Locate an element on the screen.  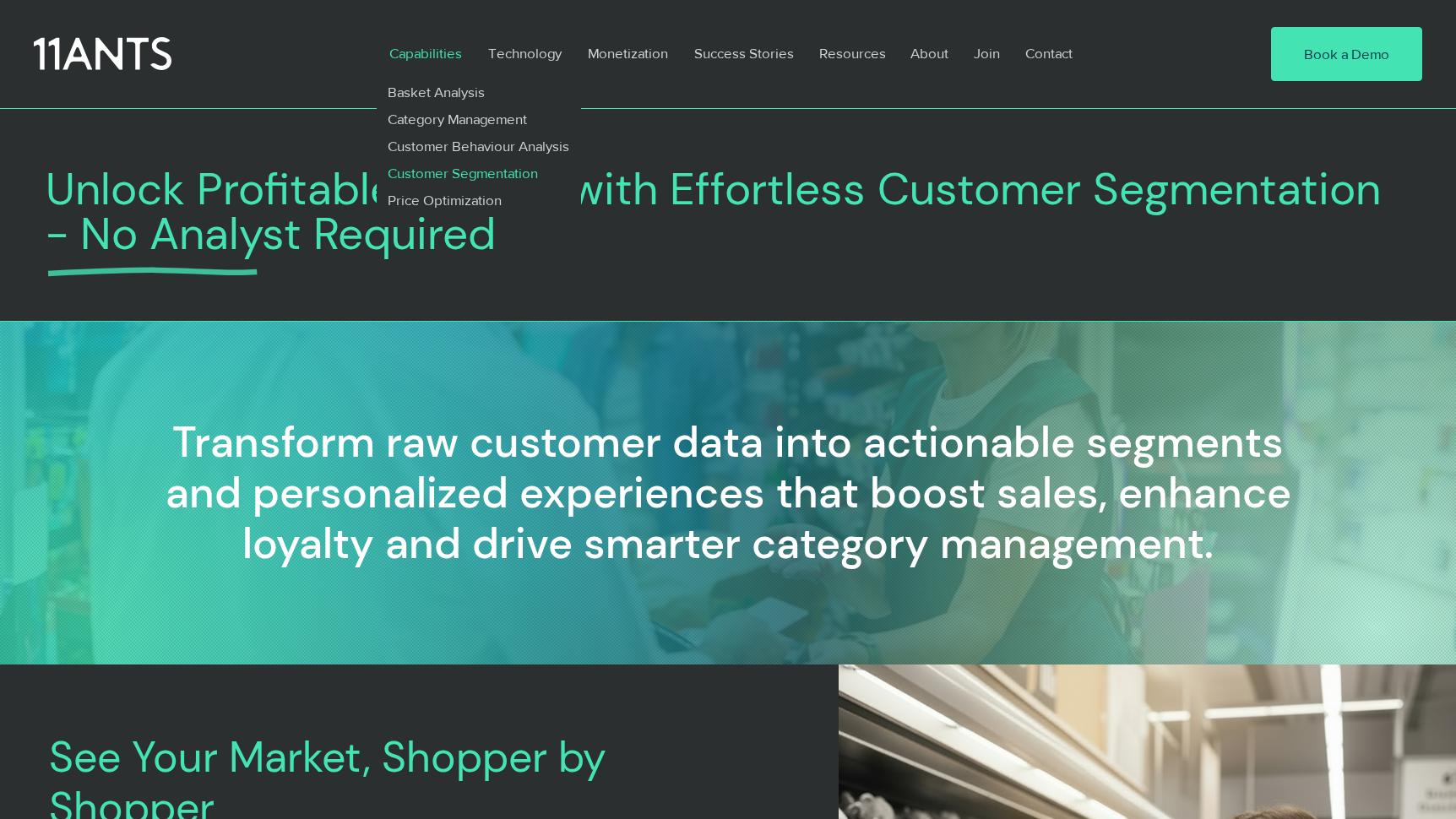
span: Book a Demo is located at coordinates (1346, 54).